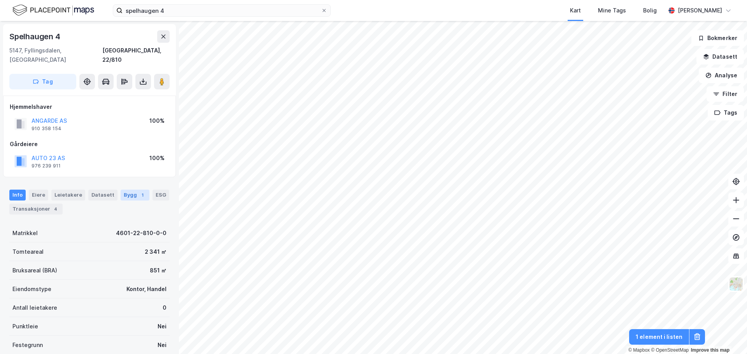 This screenshot has width=747, height=354. I want to click on input: Søk på adresse, matrikkel, gårdeiere, leietakere eller personer, so click(222, 11).